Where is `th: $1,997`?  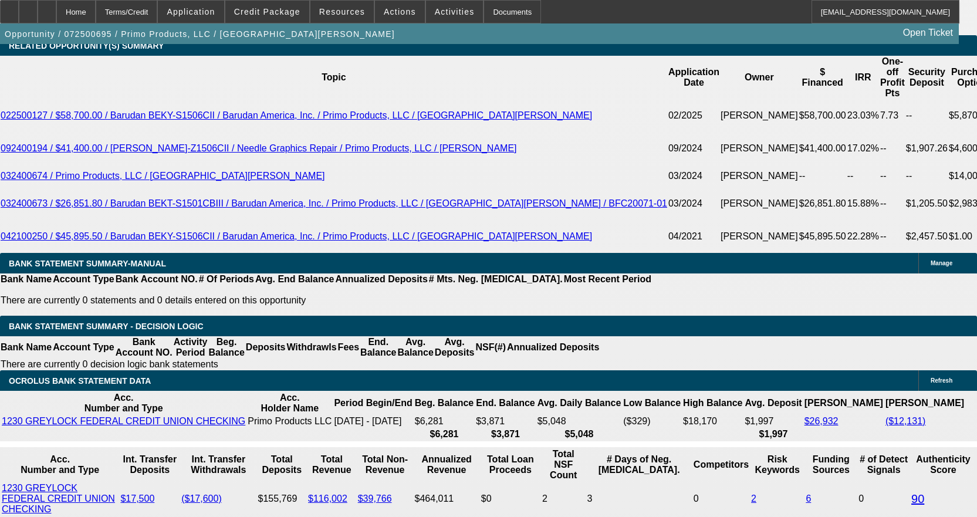 th: $1,997 is located at coordinates (772, 434).